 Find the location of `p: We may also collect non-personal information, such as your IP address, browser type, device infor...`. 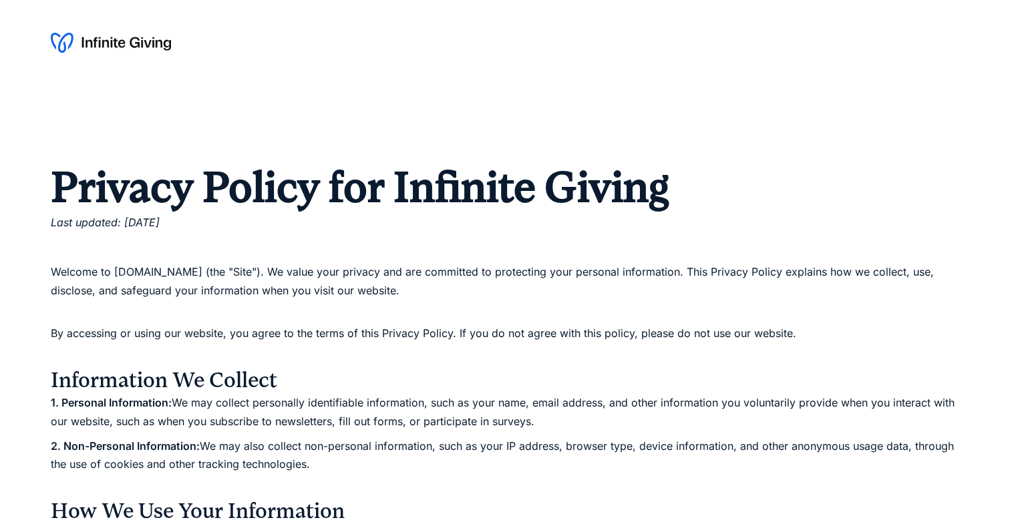

p: We may also collect non-personal information, such as your IP address, browser type, device infor... is located at coordinates (505, 465).